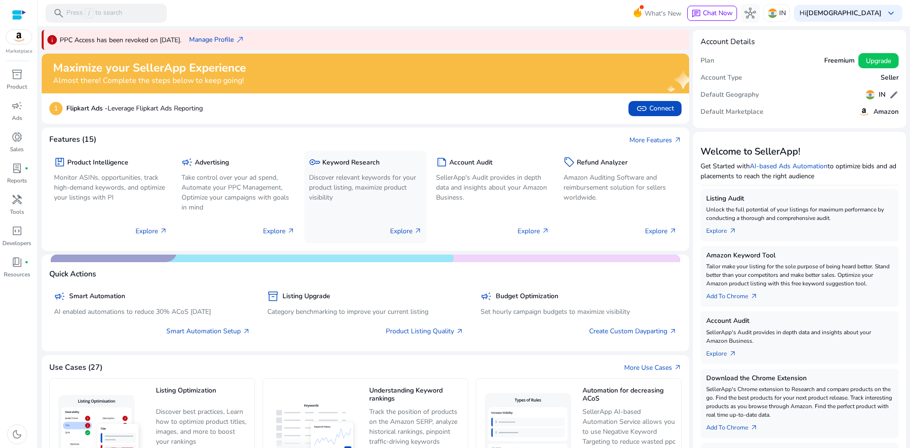 The image size is (910, 448). I want to click on span: Chat Now, so click(717, 13).